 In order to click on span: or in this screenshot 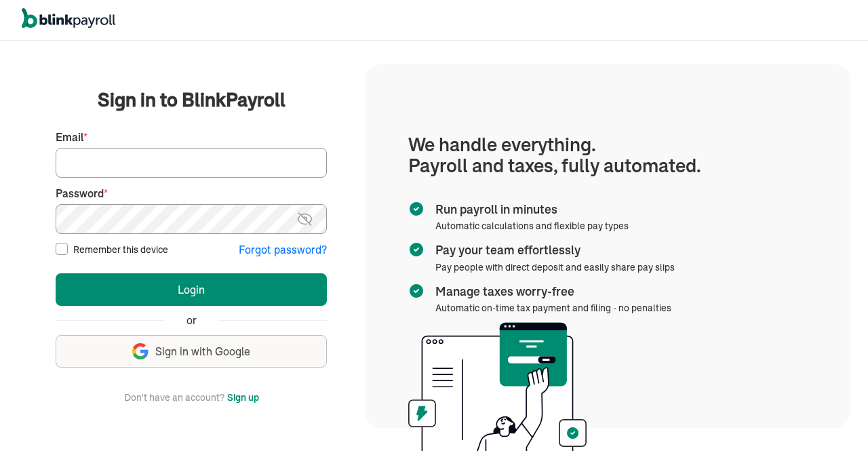, I will do `click(191, 320)`.